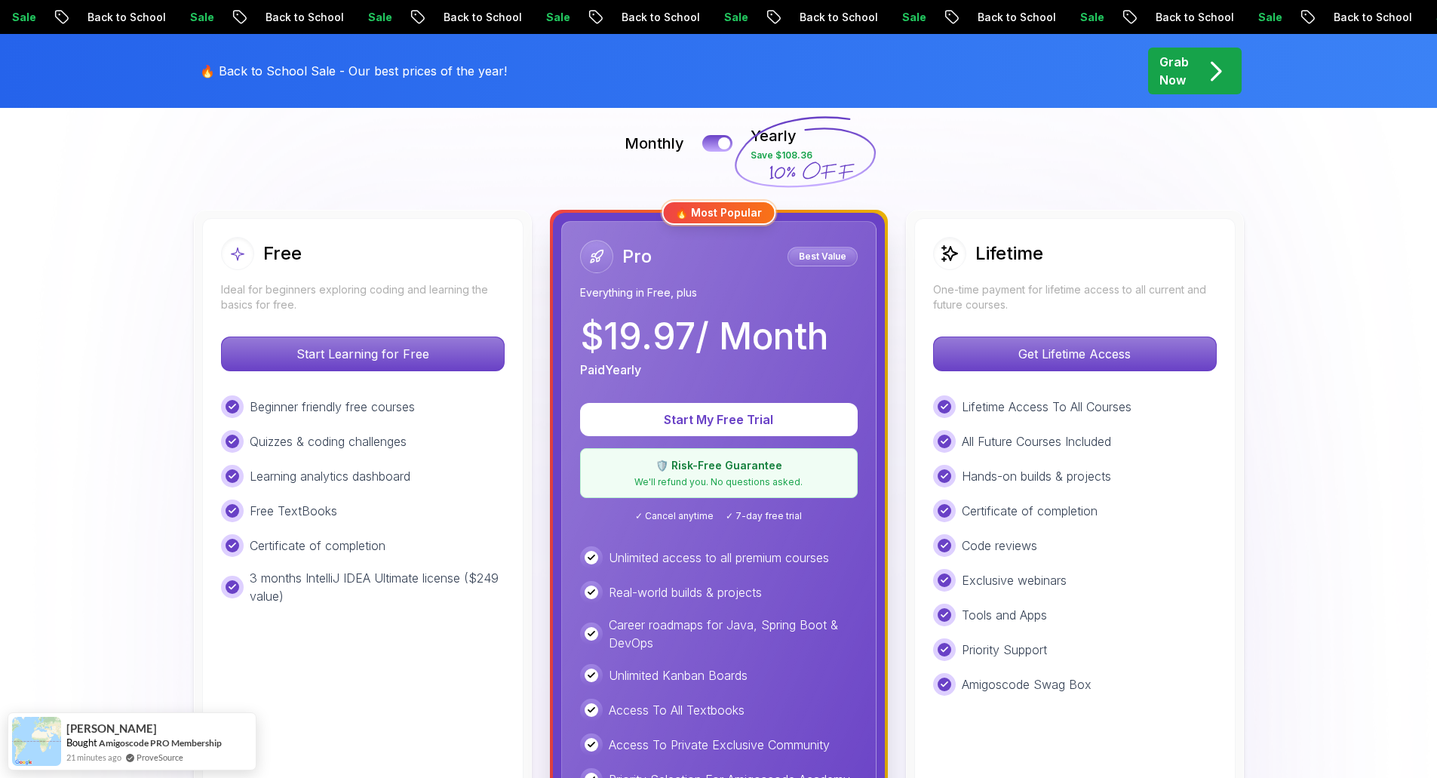  I want to click on h2: Lifetime, so click(1009, 253).